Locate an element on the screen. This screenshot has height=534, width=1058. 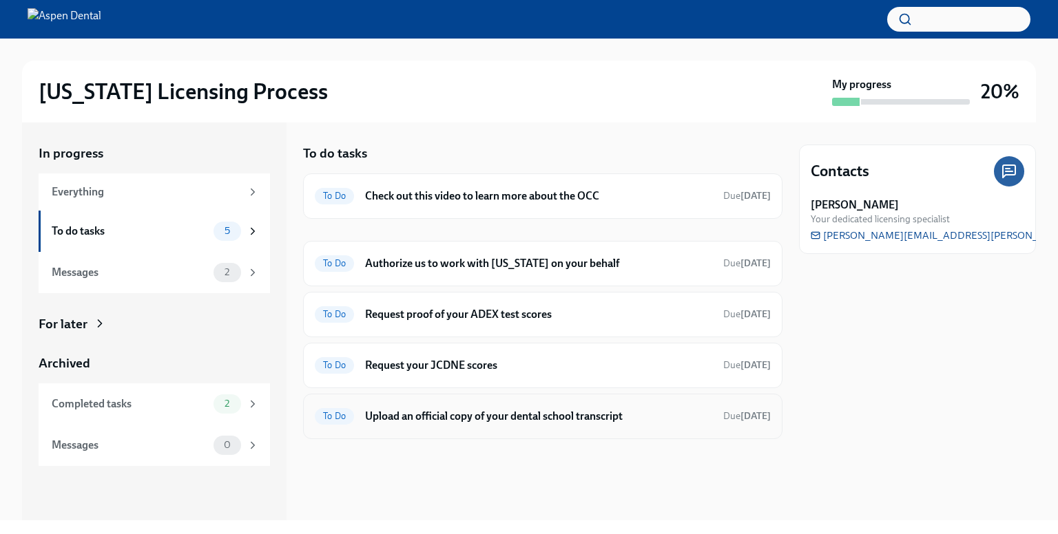
a: Messages2 is located at coordinates (154, 273).